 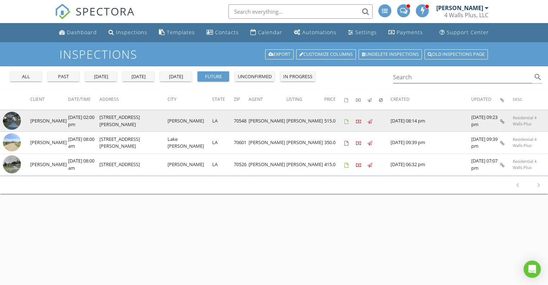 I want to click on th: Paid: Not sorted., so click(x=361, y=99).